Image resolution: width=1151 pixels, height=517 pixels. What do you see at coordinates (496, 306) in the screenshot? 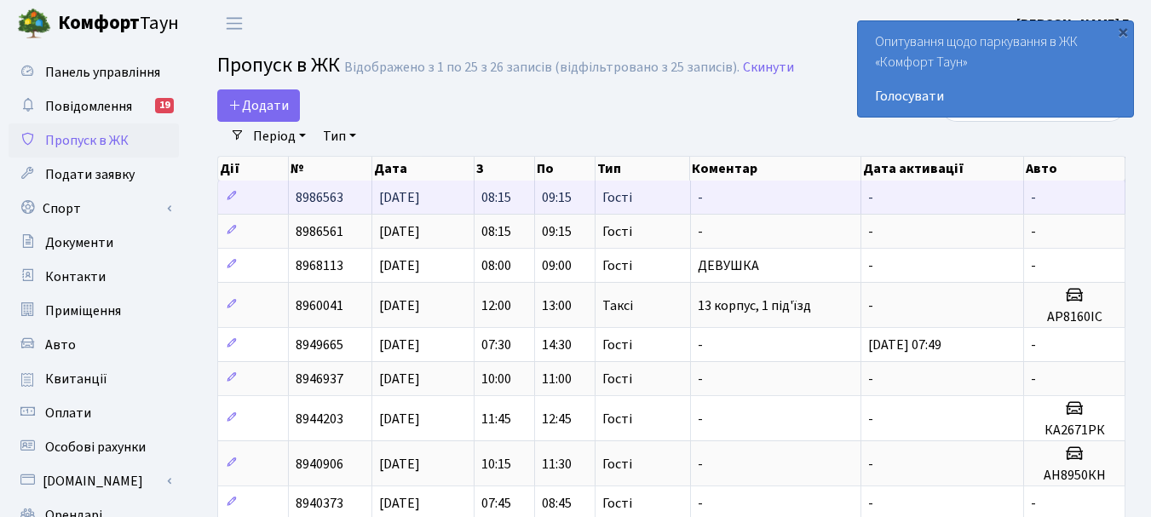
I see `span: 12:00` at bounding box center [496, 306].